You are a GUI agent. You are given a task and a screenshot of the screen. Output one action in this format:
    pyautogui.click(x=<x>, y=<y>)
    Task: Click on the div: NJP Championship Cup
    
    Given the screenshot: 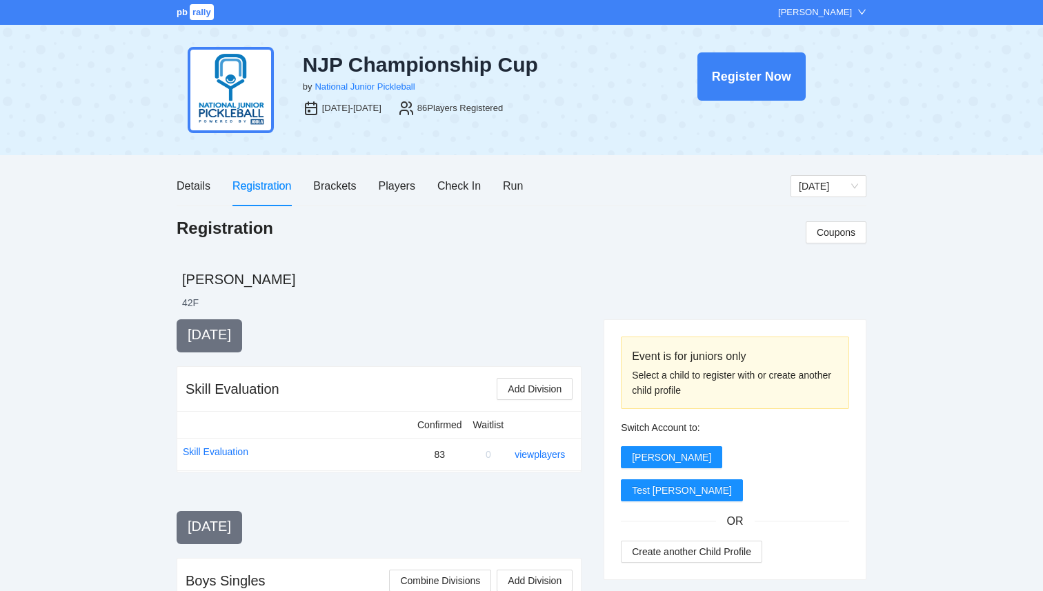 What is the action you would take?
    pyautogui.click(x=464, y=65)
    